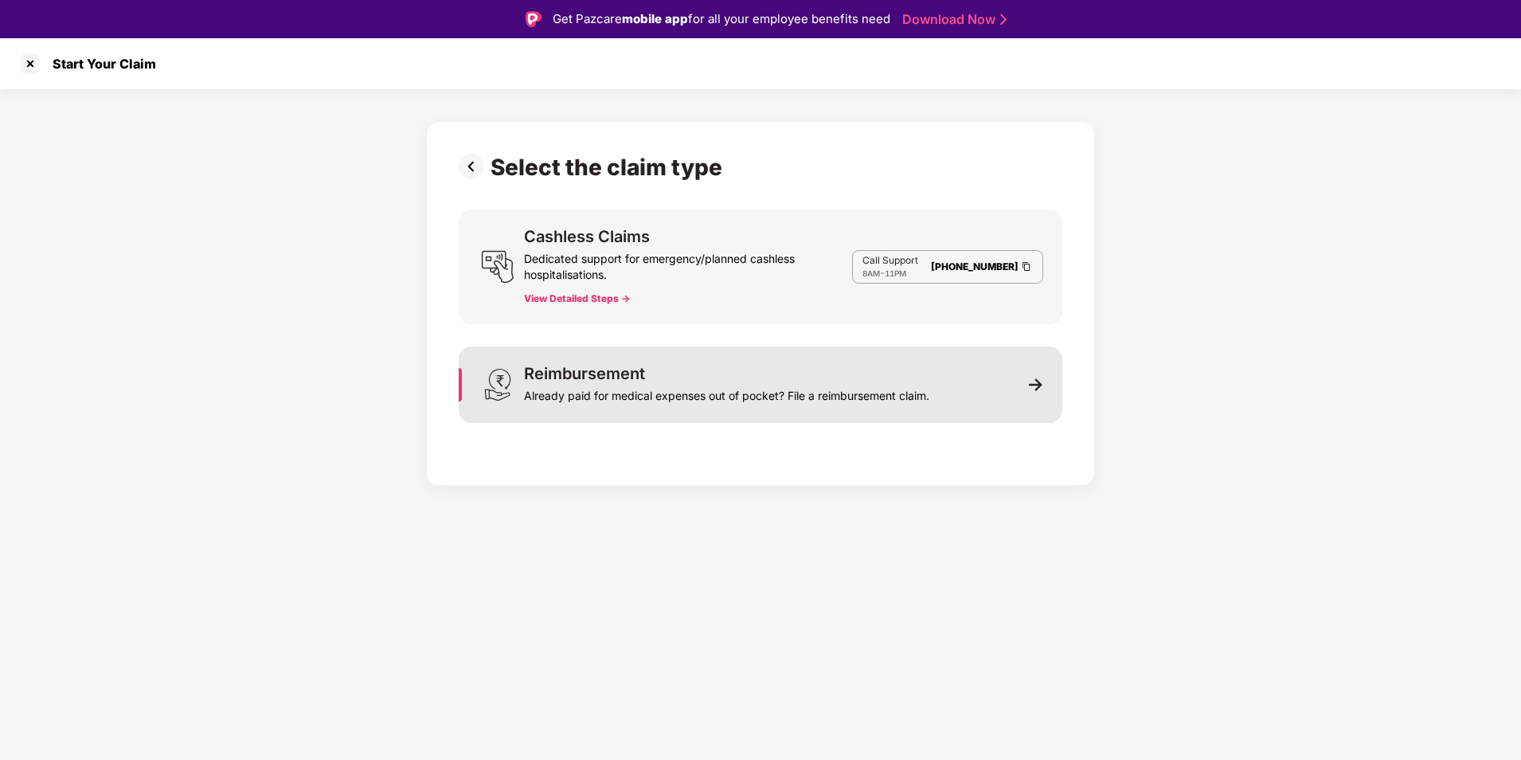 The width and height of the screenshot is (1521, 760). What do you see at coordinates (655, 18) in the screenshot?
I see `strong: mobile app` at bounding box center [655, 18].